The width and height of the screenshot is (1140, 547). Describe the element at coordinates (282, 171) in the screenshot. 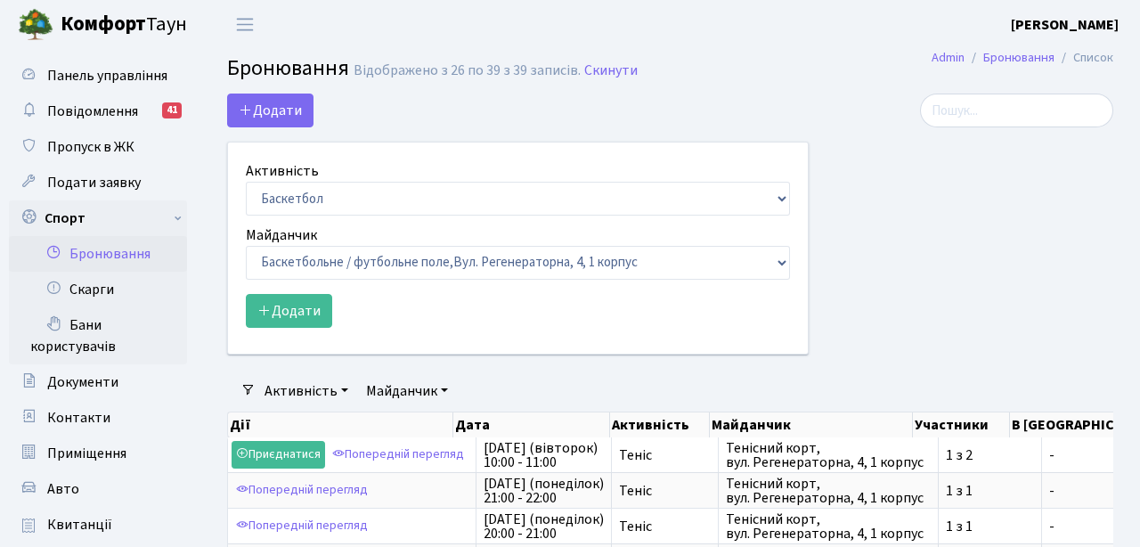

I see `label: Активність` at that location.